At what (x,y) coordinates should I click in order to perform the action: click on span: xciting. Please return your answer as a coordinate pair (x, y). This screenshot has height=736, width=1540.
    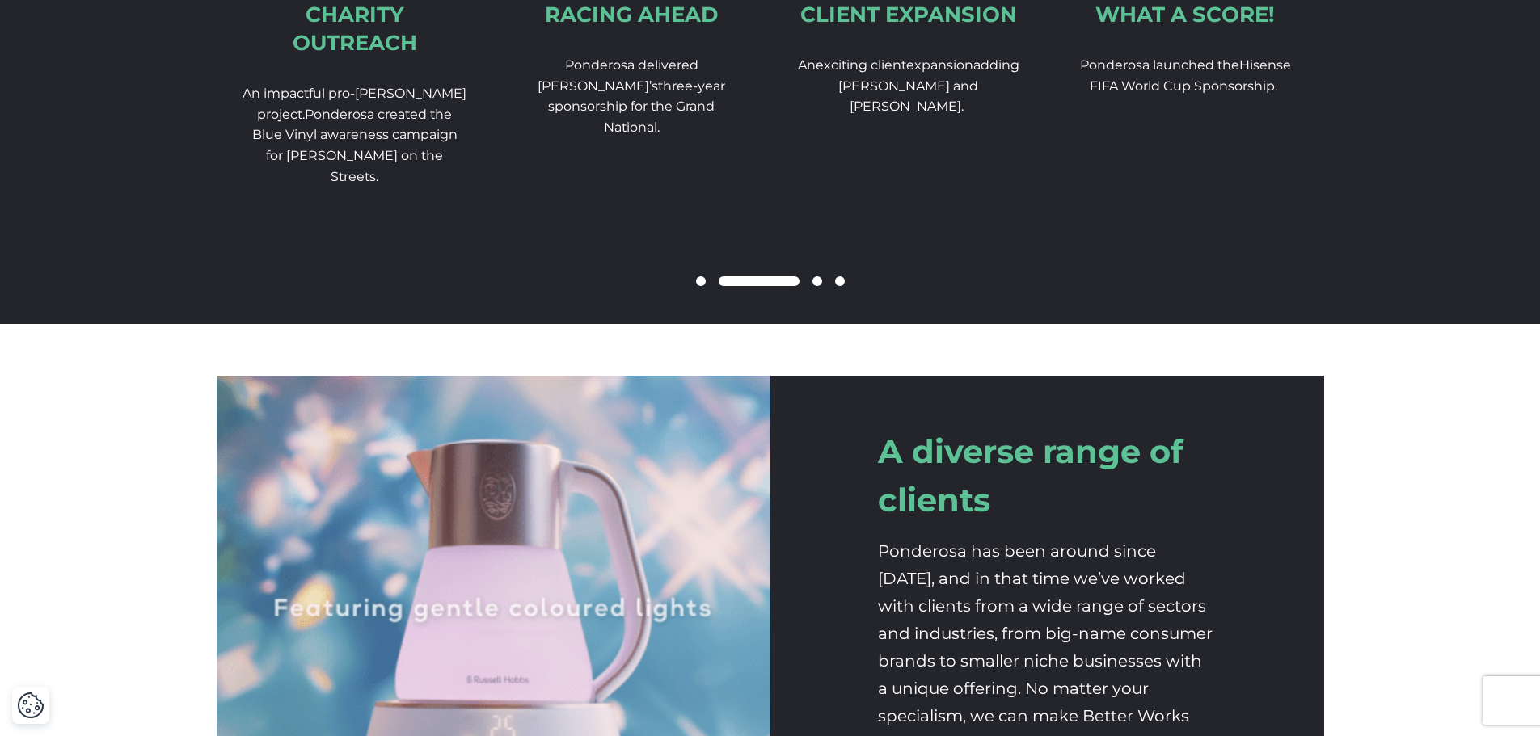
    Looking at the image, I should click on (846, 65).